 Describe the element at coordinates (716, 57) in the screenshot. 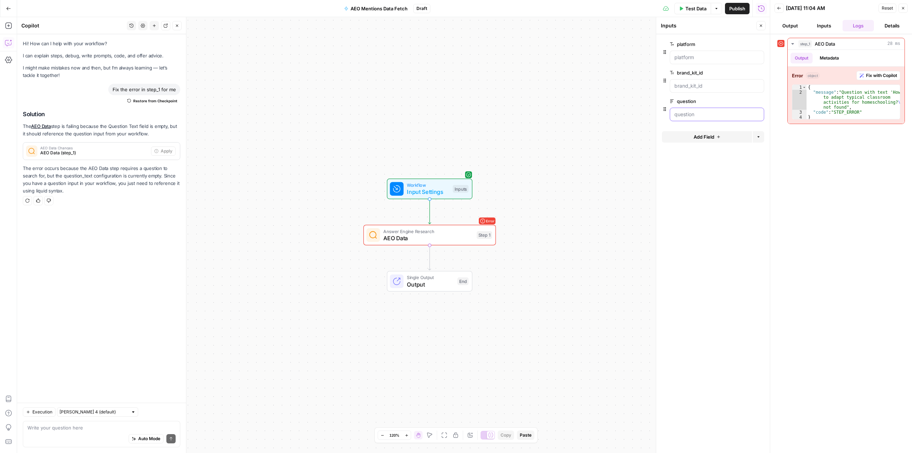

I see `input: platform` at that location.